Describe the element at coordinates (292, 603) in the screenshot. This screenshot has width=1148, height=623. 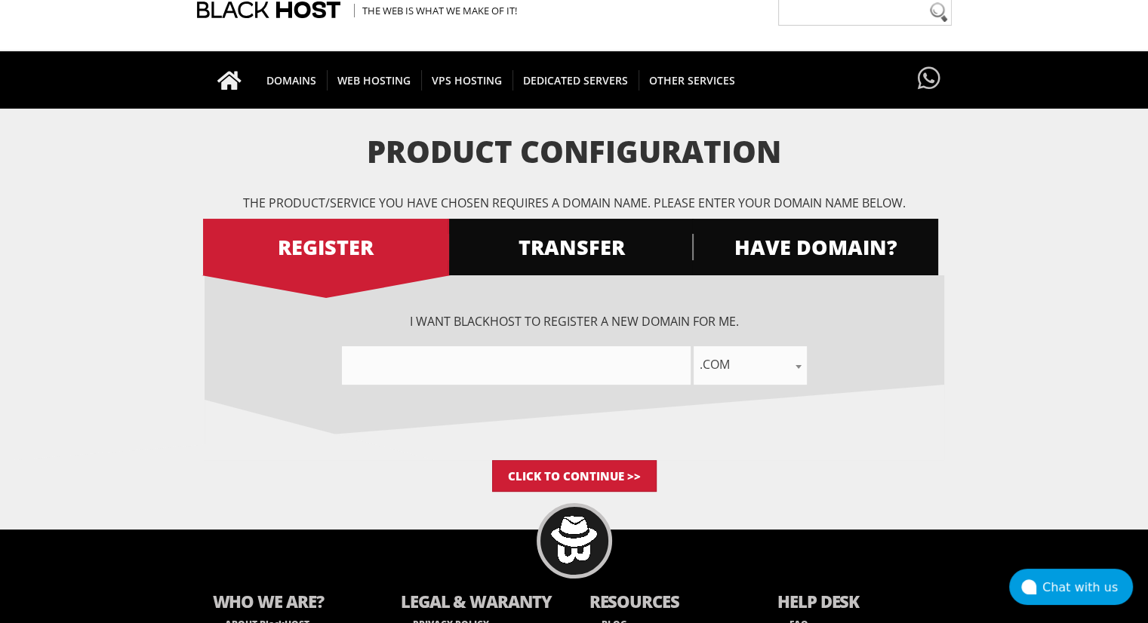
I see `b: WHO WE ARE?` at that location.